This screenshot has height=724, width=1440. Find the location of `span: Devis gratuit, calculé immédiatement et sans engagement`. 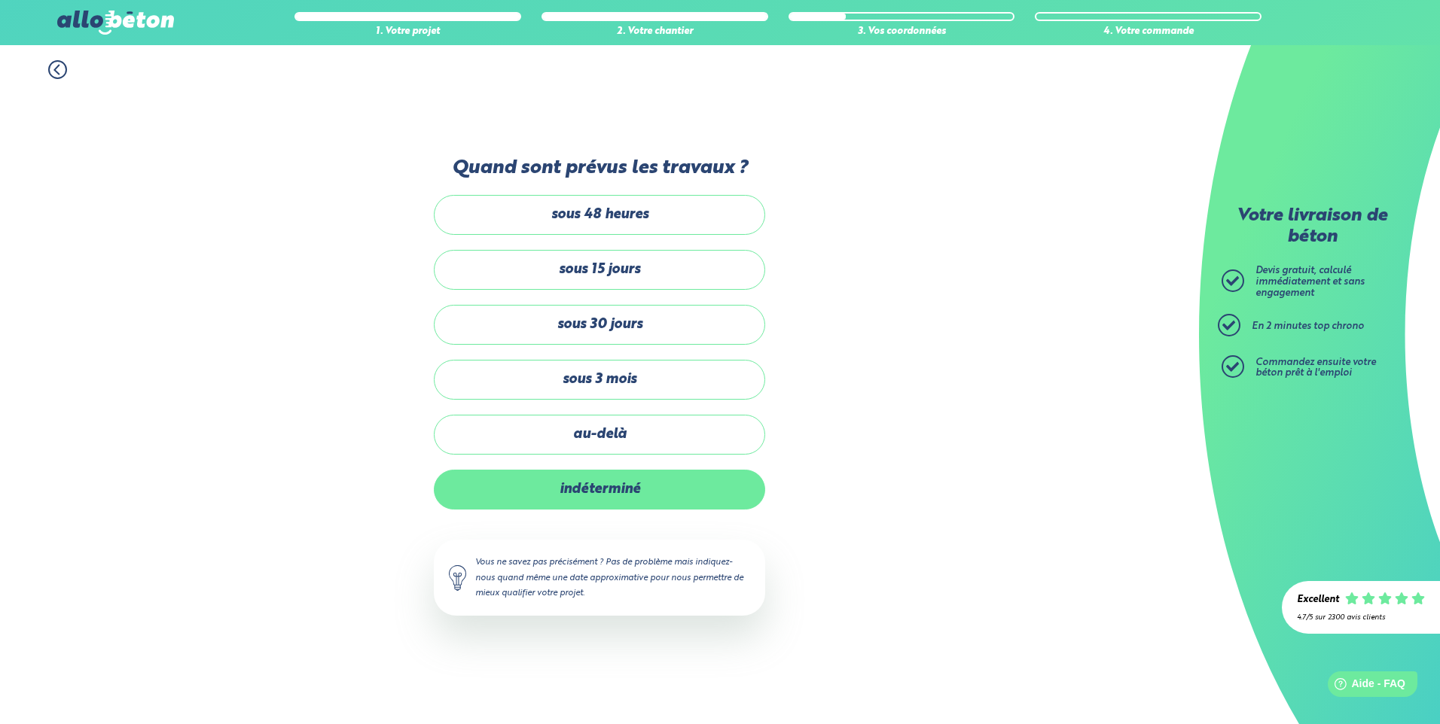

span: Devis gratuit, calculé immédiatement et sans engagement is located at coordinates (1310, 282).